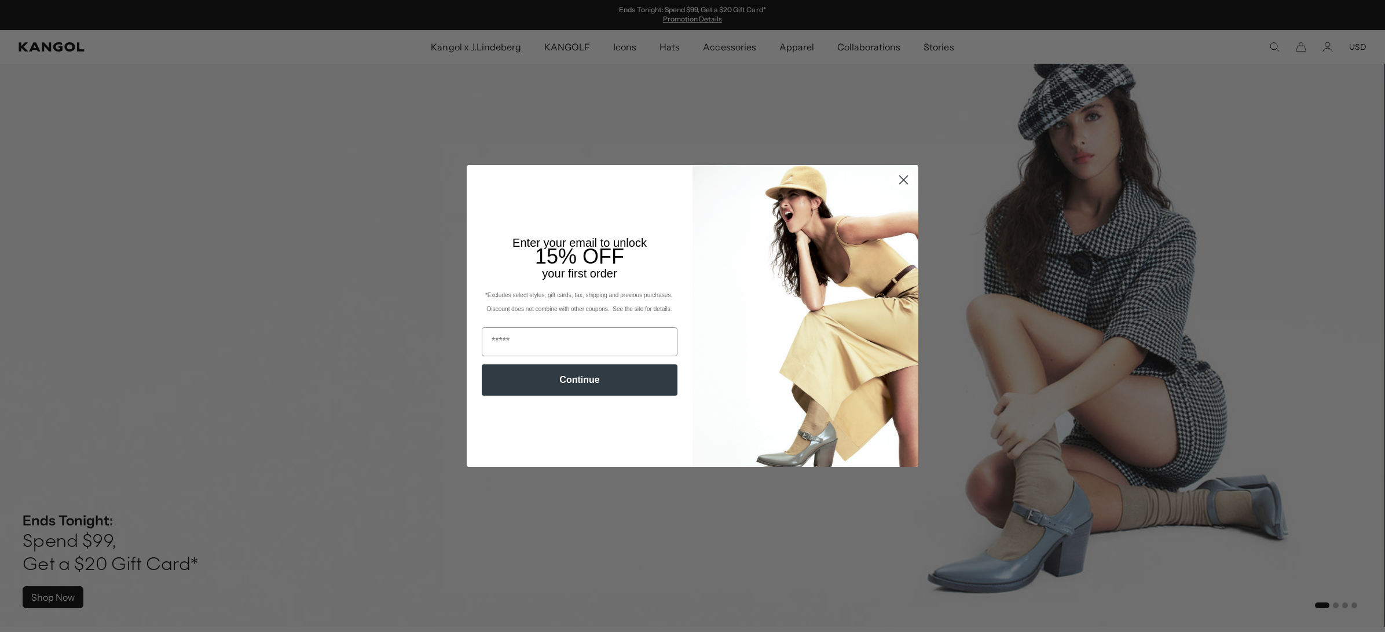  I want to click on input: Email, so click(580, 342).